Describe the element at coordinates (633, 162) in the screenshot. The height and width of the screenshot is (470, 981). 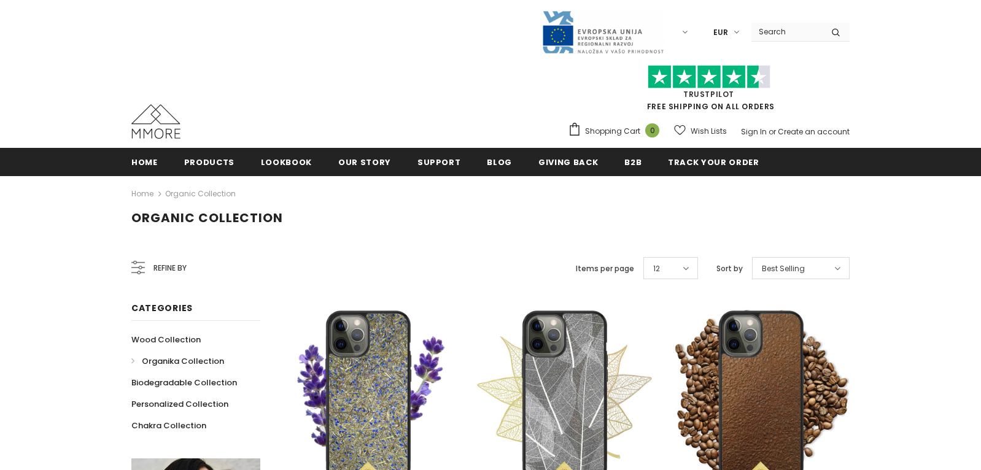
I see `span: B2B` at that location.